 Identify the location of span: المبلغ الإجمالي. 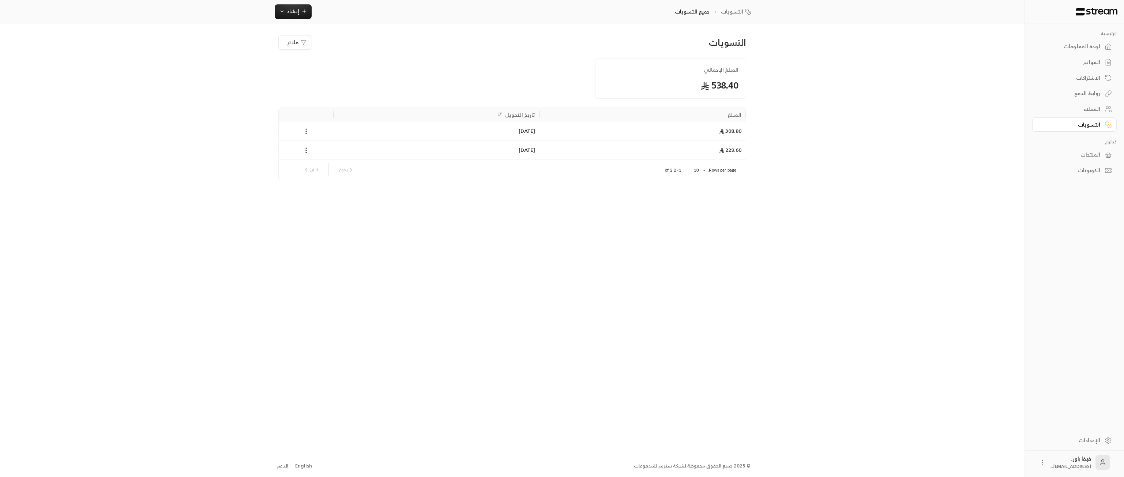
(670, 70).